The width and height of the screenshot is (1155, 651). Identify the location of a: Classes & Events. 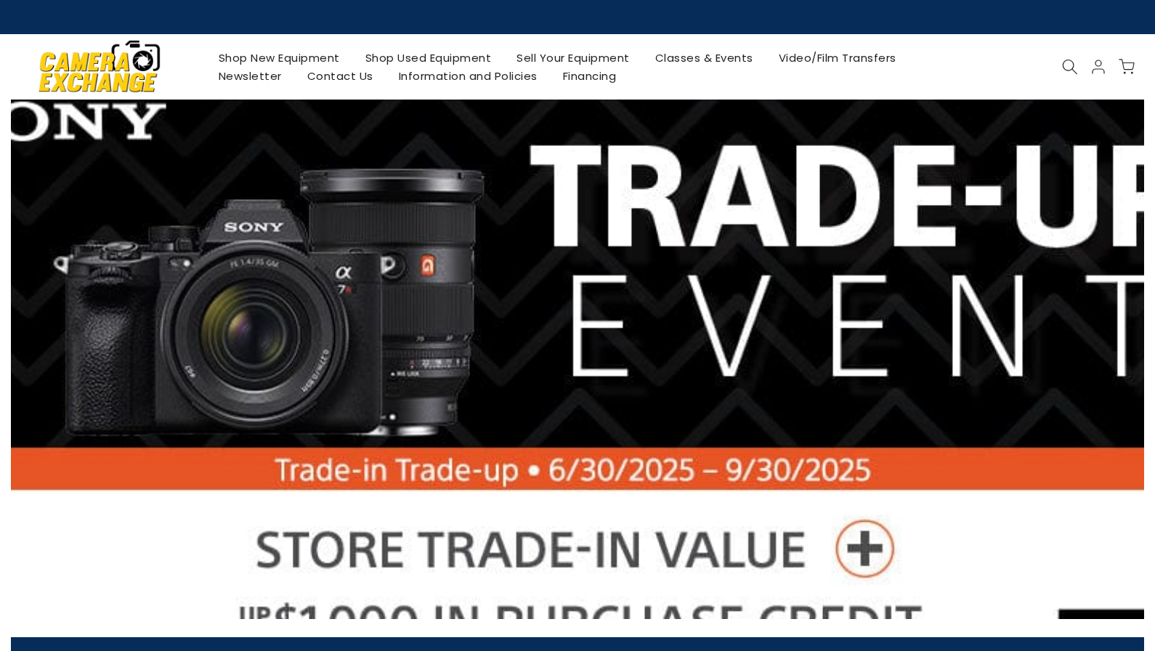
(704, 57).